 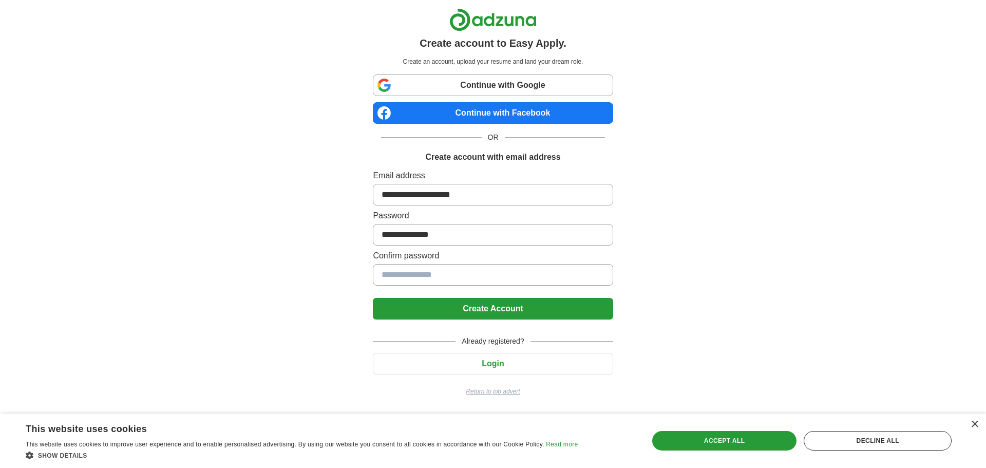 What do you see at coordinates (289, 427) in the screenshot?
I see `div: This website uses cookies` at bounding box center [289, 427].